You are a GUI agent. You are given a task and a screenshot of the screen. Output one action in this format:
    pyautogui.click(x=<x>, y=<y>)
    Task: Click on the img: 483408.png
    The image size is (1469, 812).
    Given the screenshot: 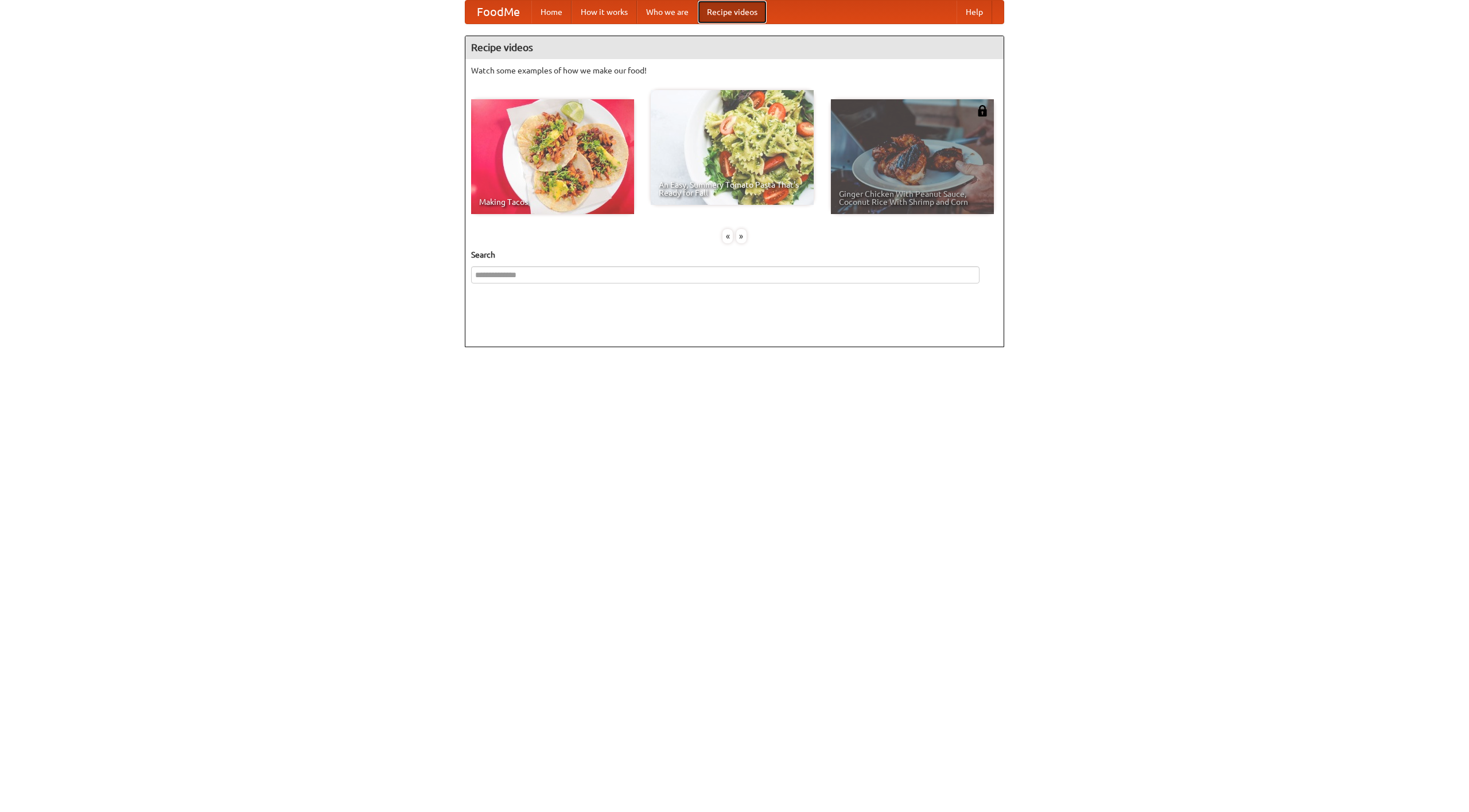 What is the action you would take?
    pyautogui.click(x=983, y=111)
    